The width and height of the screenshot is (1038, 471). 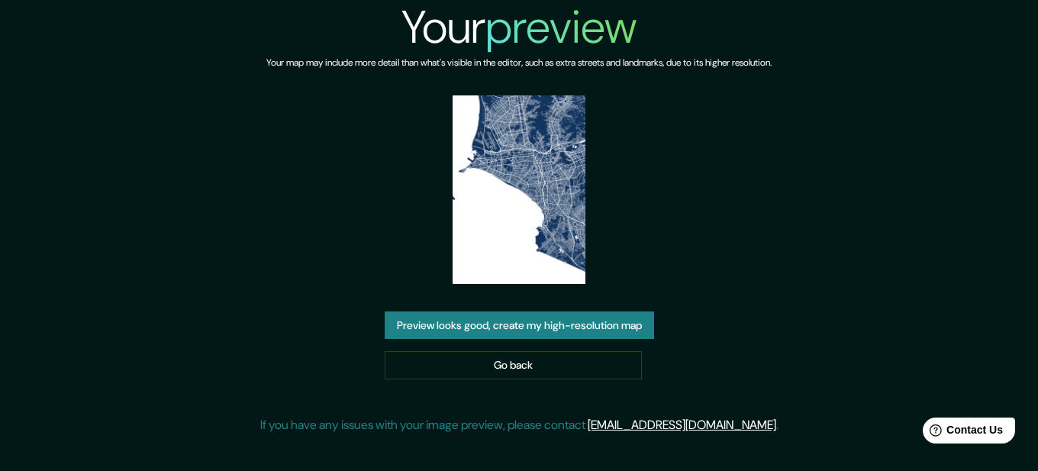 I want to click on p: If you have any issues with your image preview, please contact ., so click(x=519, y=425).